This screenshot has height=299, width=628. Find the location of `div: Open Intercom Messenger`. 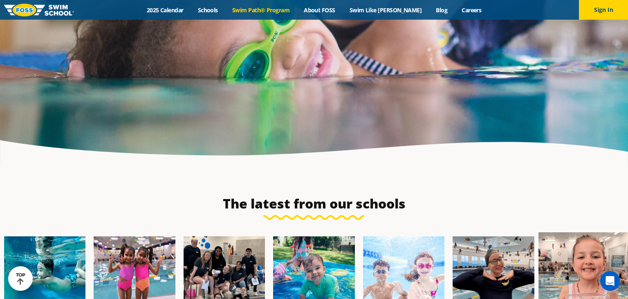

div: Open Intercom Messenger is located at coordinates (610, 281).